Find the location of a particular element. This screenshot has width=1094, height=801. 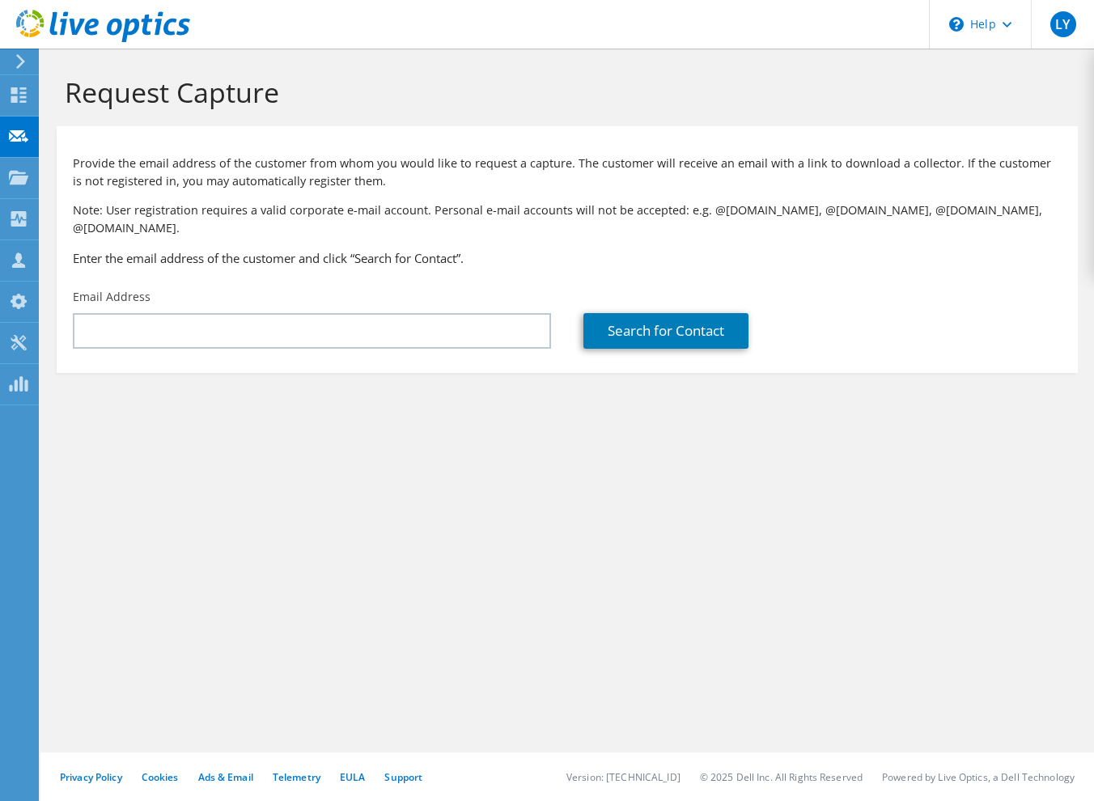

a: Support is located at coordinates (403, 777).